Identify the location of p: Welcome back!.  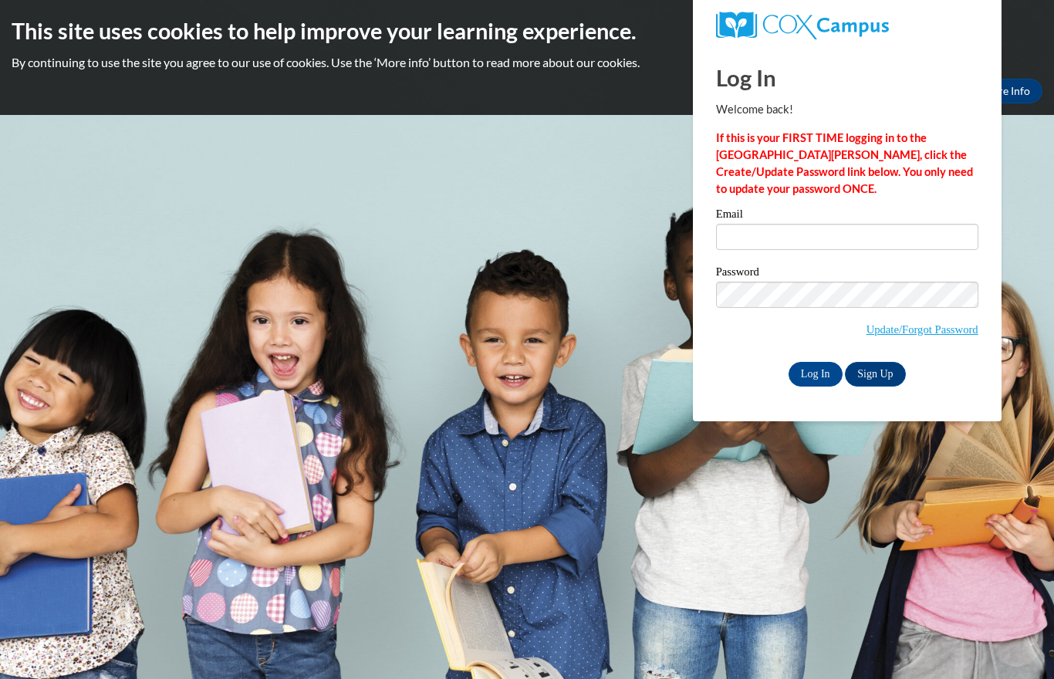
(848, 110).